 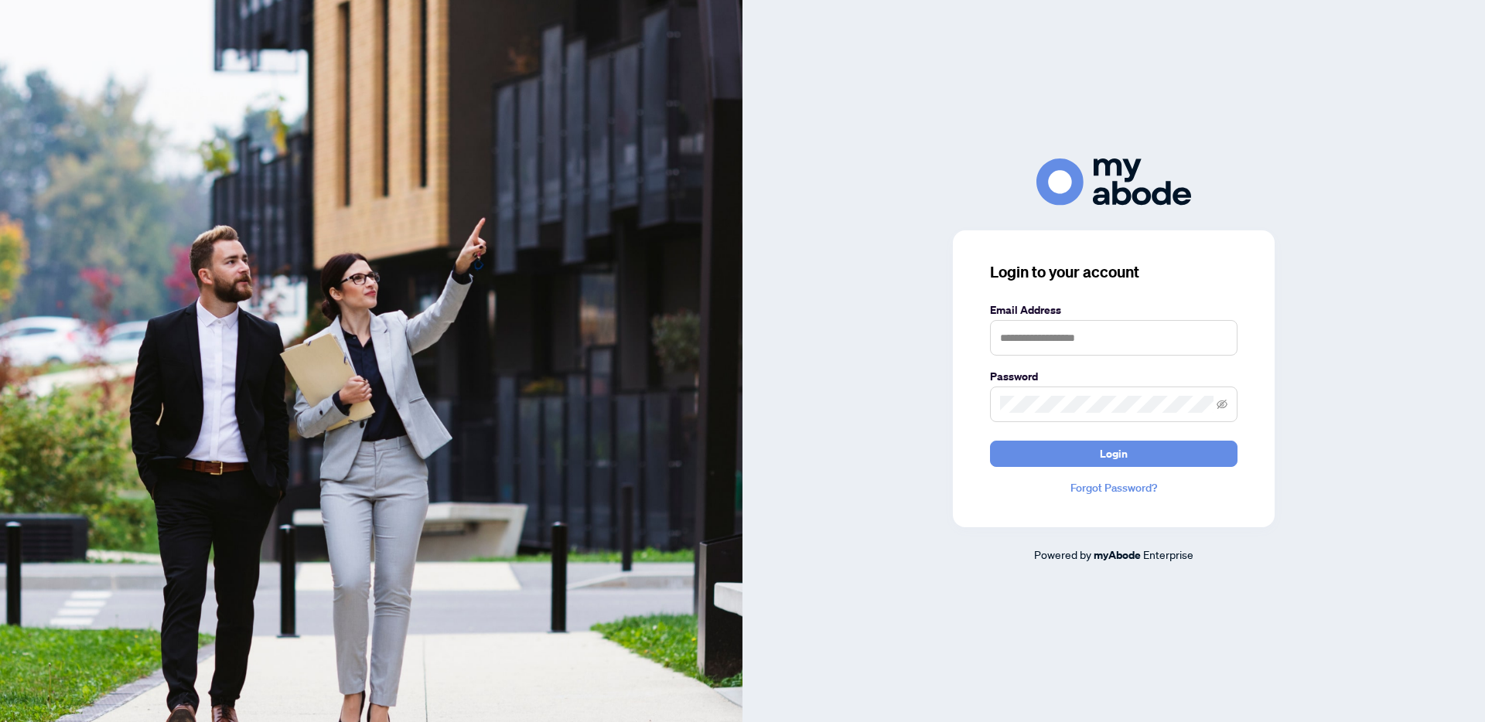 I want to click on h3: Login to your account, so click(x=1113, y=272).